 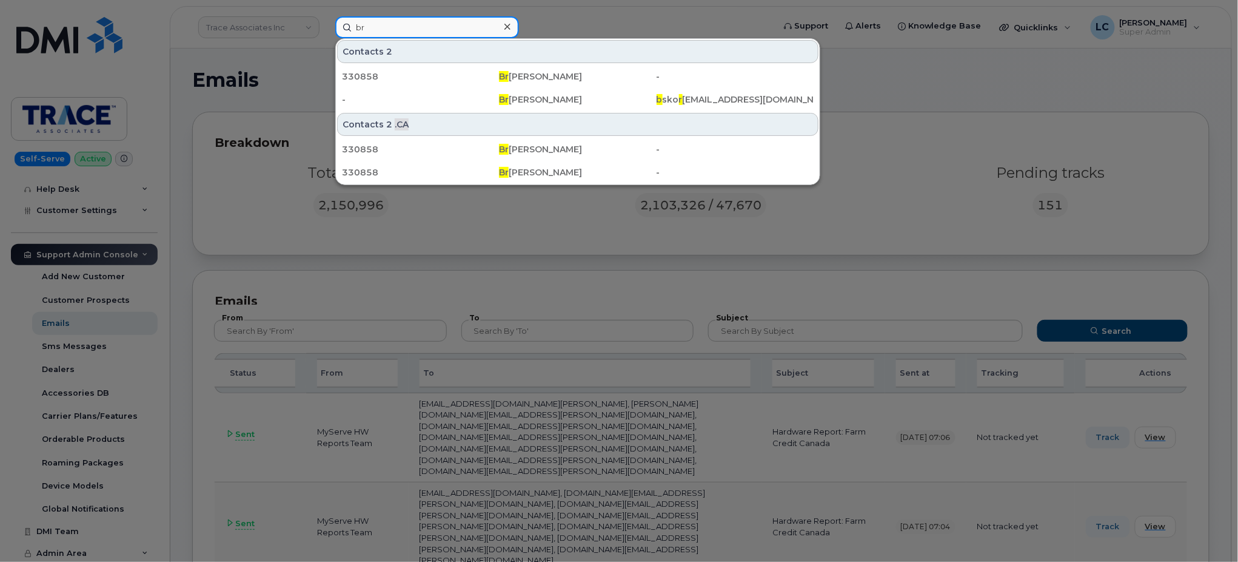 I want to click on span: r, so click(x=681, y=99).